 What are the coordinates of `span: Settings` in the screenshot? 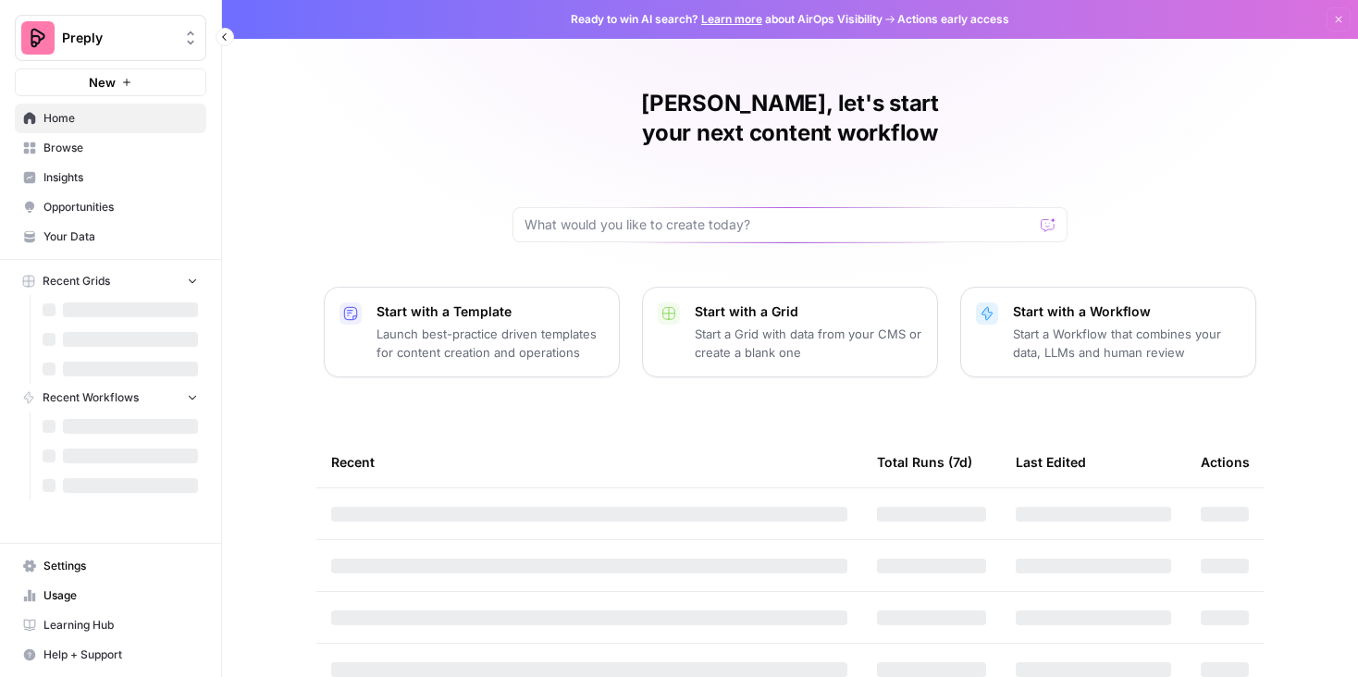 It's located at (120, 566).